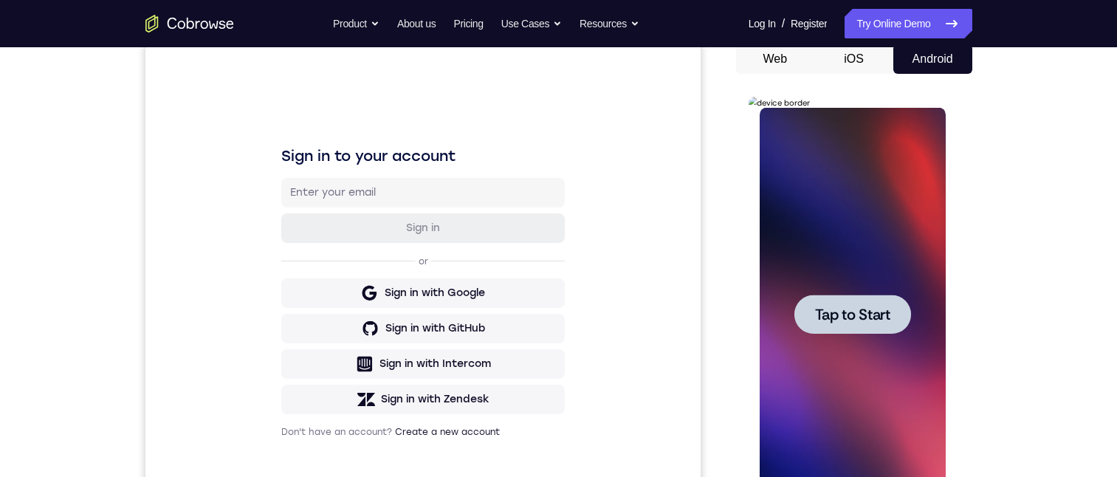  Describe the element at coordinates (278, 148) in the screenshot. I see `input: Enter your email` at that location.